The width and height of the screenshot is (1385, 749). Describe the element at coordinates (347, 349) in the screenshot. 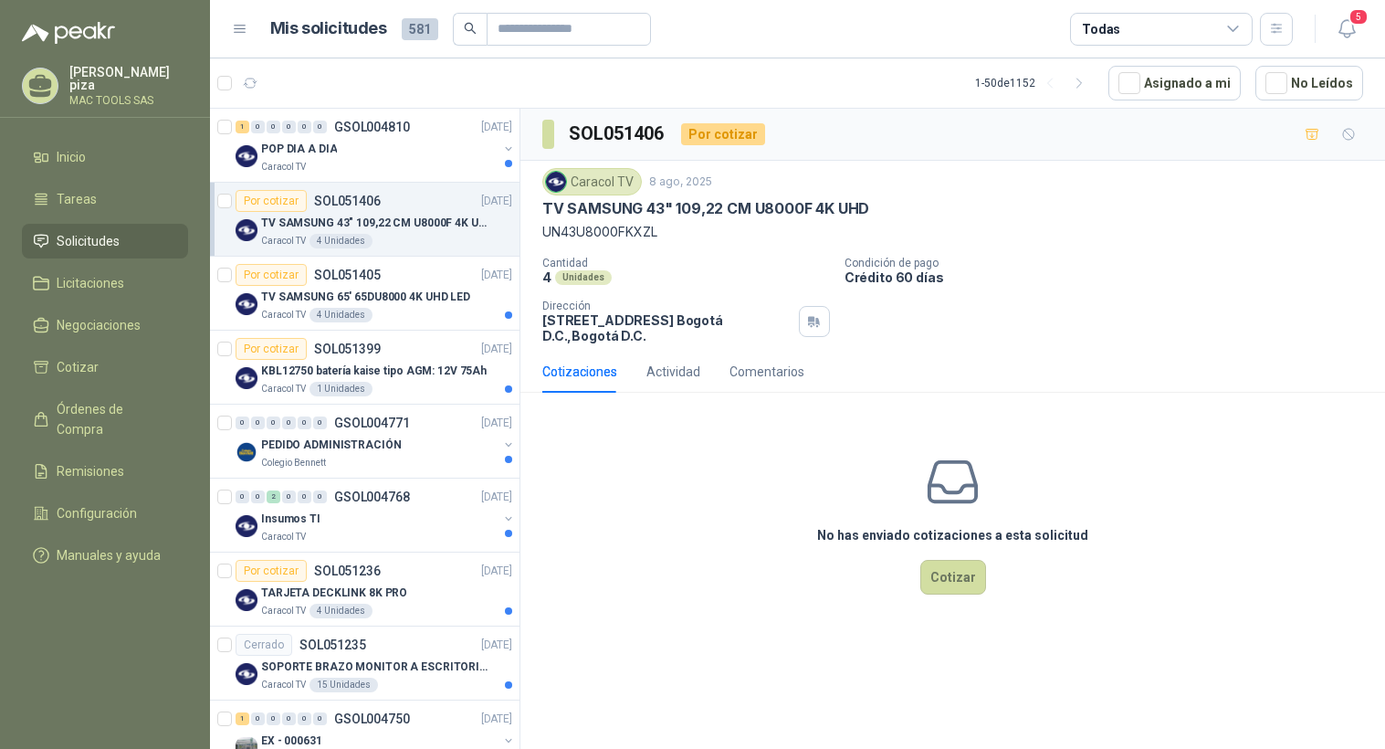

I see `p: SOL051399` at that location.